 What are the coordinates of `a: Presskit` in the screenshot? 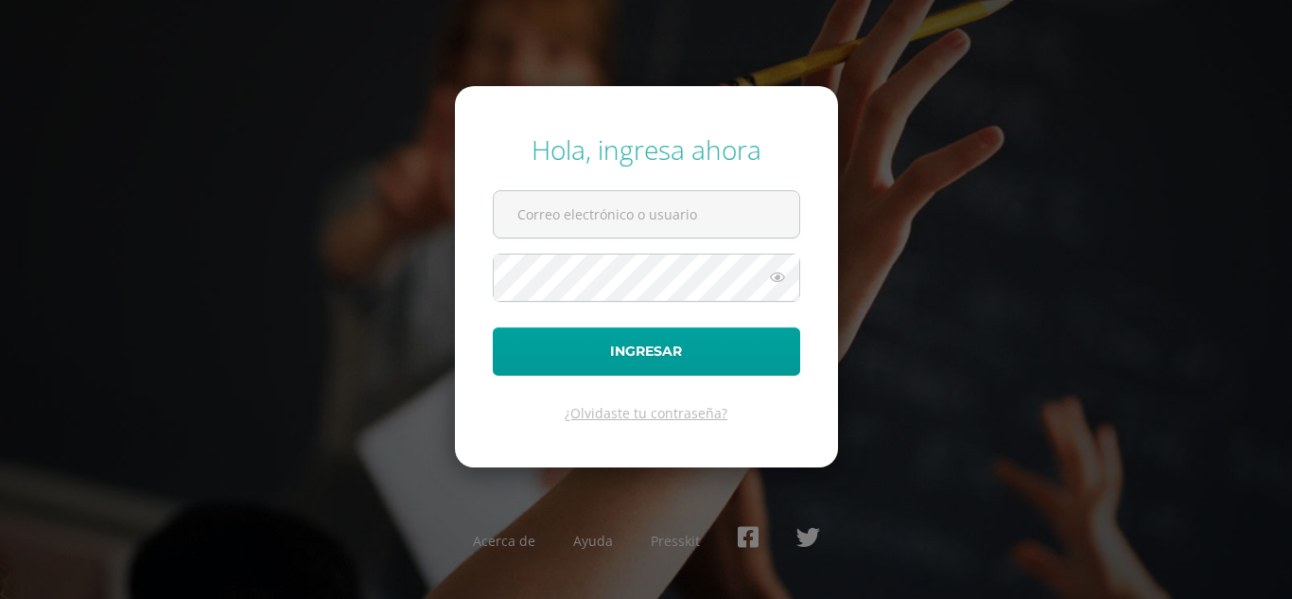 It's located at (675, 540).